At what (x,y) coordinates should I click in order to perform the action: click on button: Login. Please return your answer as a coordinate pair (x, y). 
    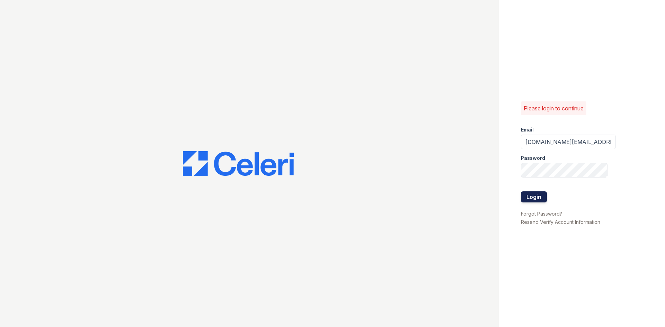
    Looking at the image, I should click on (534, 197).